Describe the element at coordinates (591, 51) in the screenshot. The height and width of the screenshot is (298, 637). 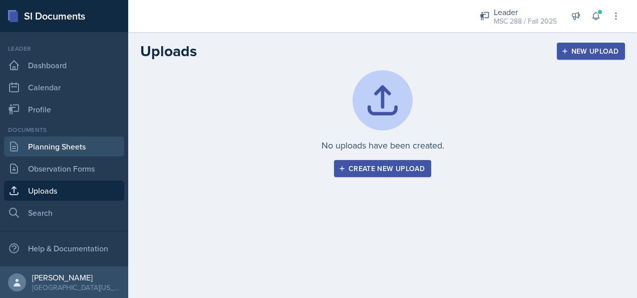
I see `div: New Upload` at that location.